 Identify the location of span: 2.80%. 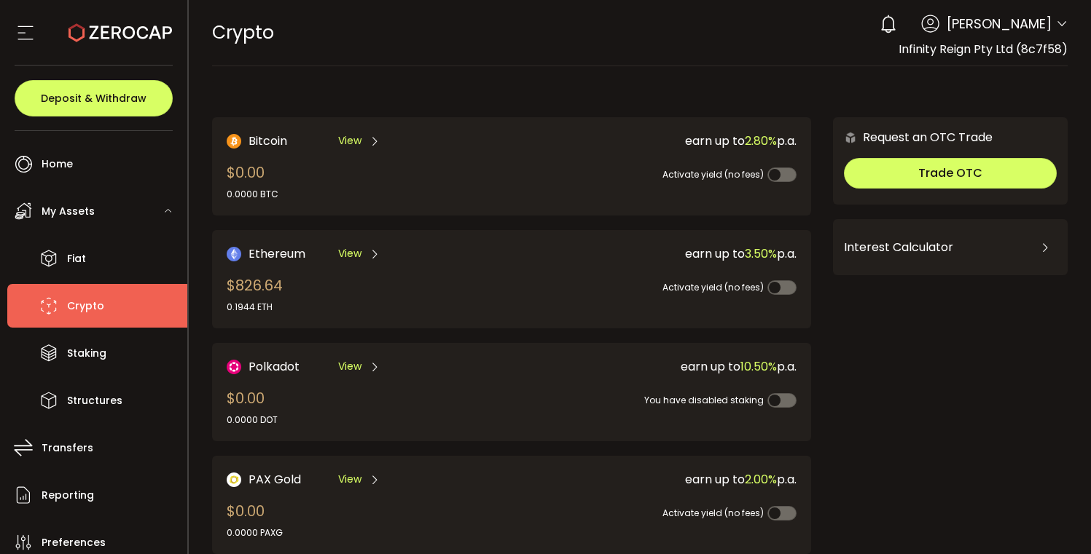
(761, 141).